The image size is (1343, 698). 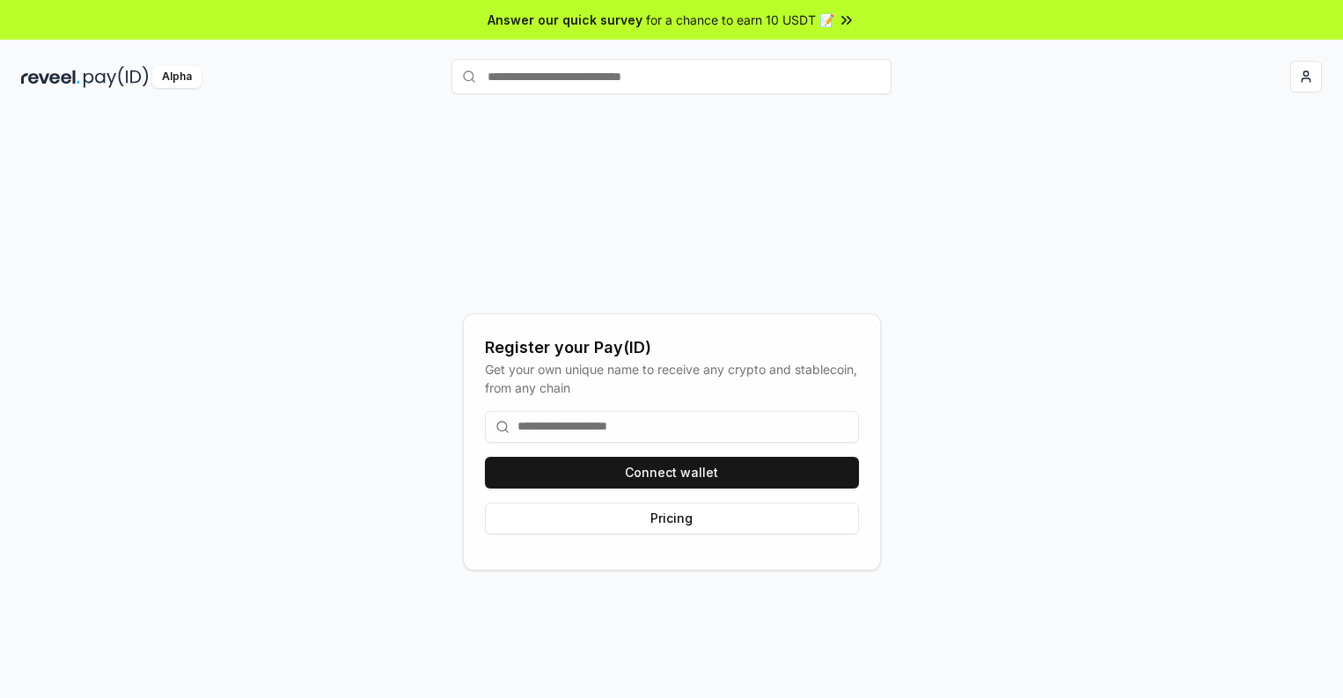 I want to click on div: Get your own unique name to receive any crypto and stablecoin, from any chain, so click(x=671, y=378).